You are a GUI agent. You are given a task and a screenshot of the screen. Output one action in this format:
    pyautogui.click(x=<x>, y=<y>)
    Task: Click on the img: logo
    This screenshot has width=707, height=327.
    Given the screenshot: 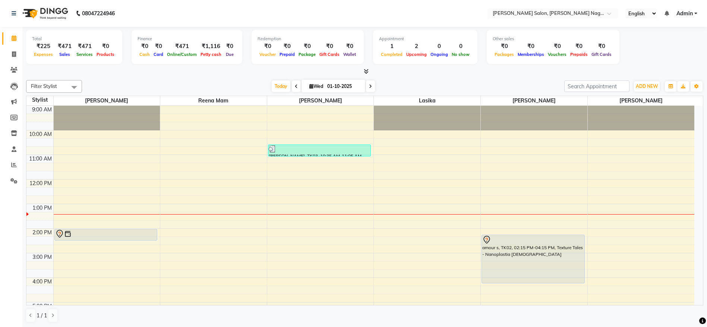 What is the action you would take?
    pyautogui.click(x=44, y=13)
    